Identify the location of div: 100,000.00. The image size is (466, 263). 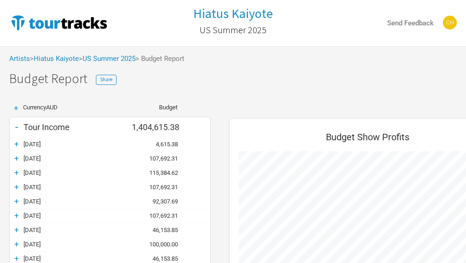
(160, 244).